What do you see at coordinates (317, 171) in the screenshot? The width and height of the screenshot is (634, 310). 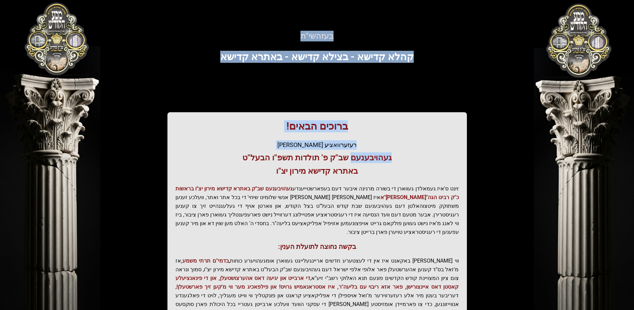 I see `h3: באתרא קדישא מירון יצ"ו` at bounding box center [317, 171].